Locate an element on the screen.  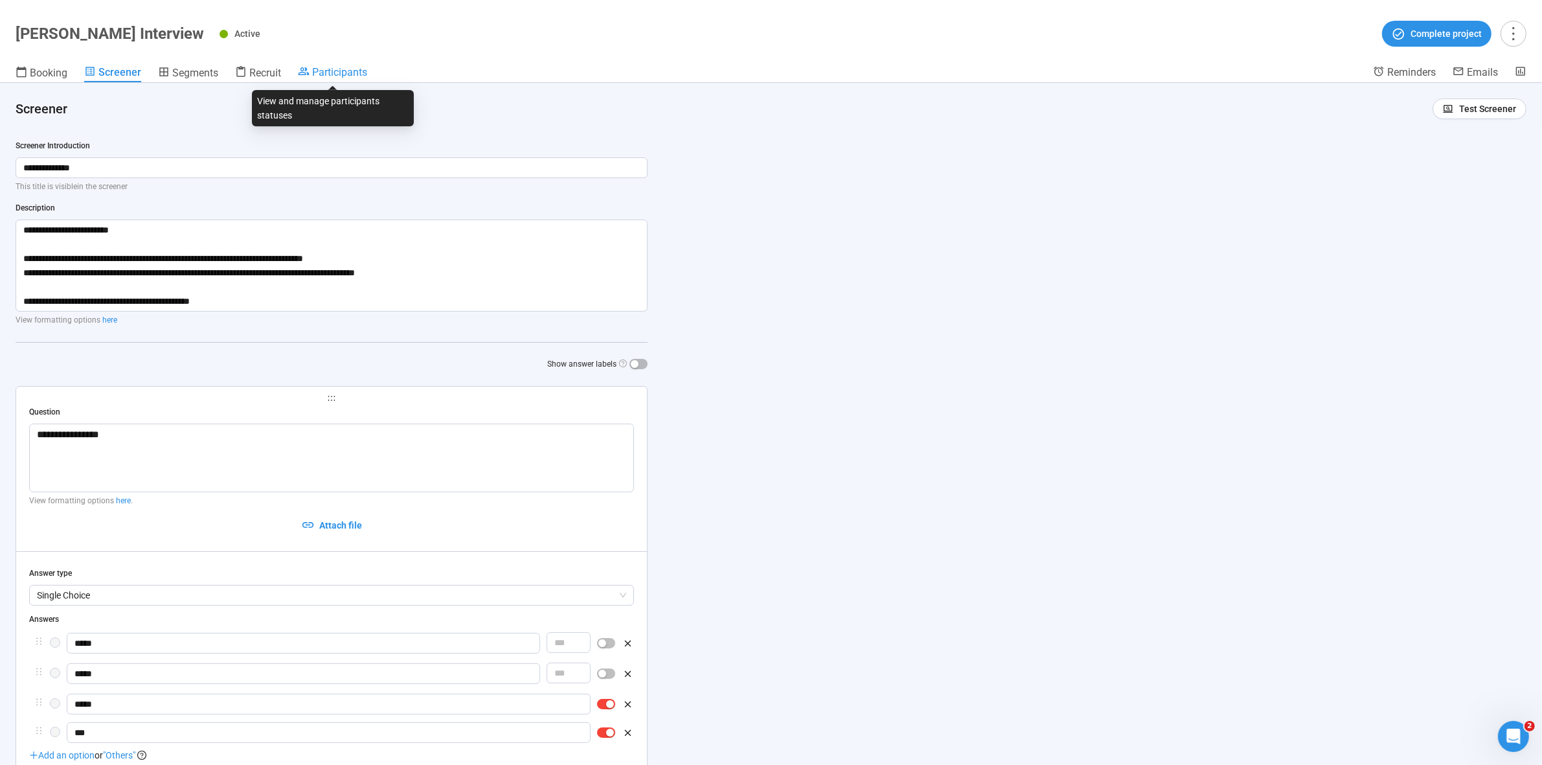
a: Emails is located at coordinates (1475, 73).